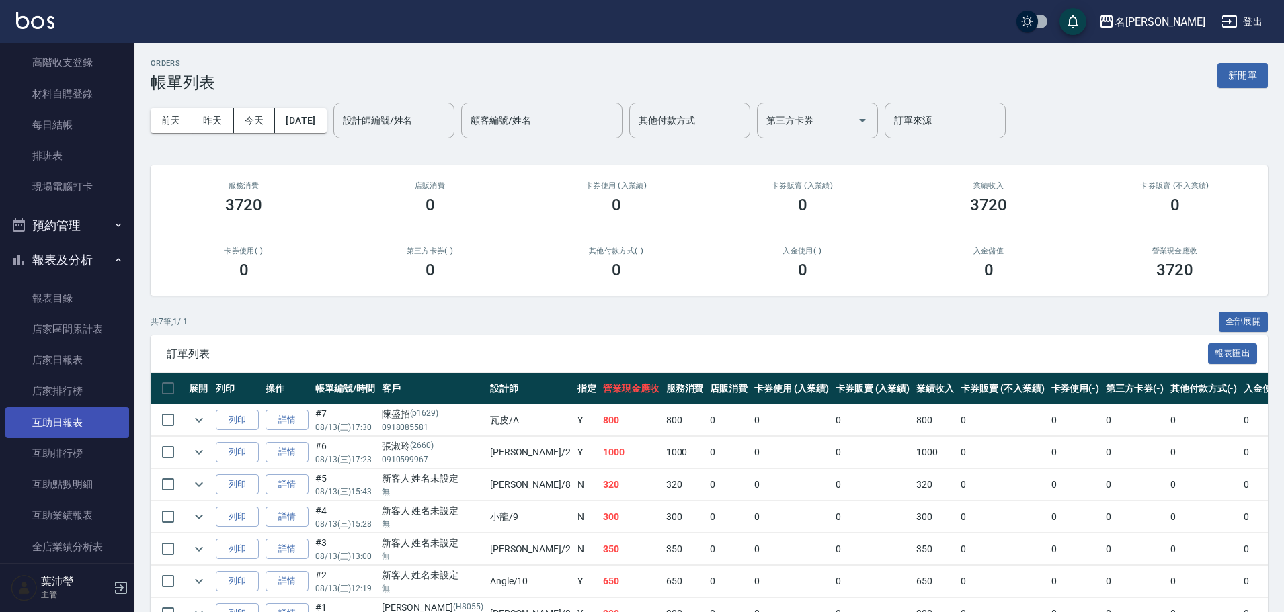 The height and width of the screenshot is (612, 1284). What do you see at coordinates (616, 251) in the screenshot?
I see `h2: 其他付款方式(-)` at bounding box center [616, 251].